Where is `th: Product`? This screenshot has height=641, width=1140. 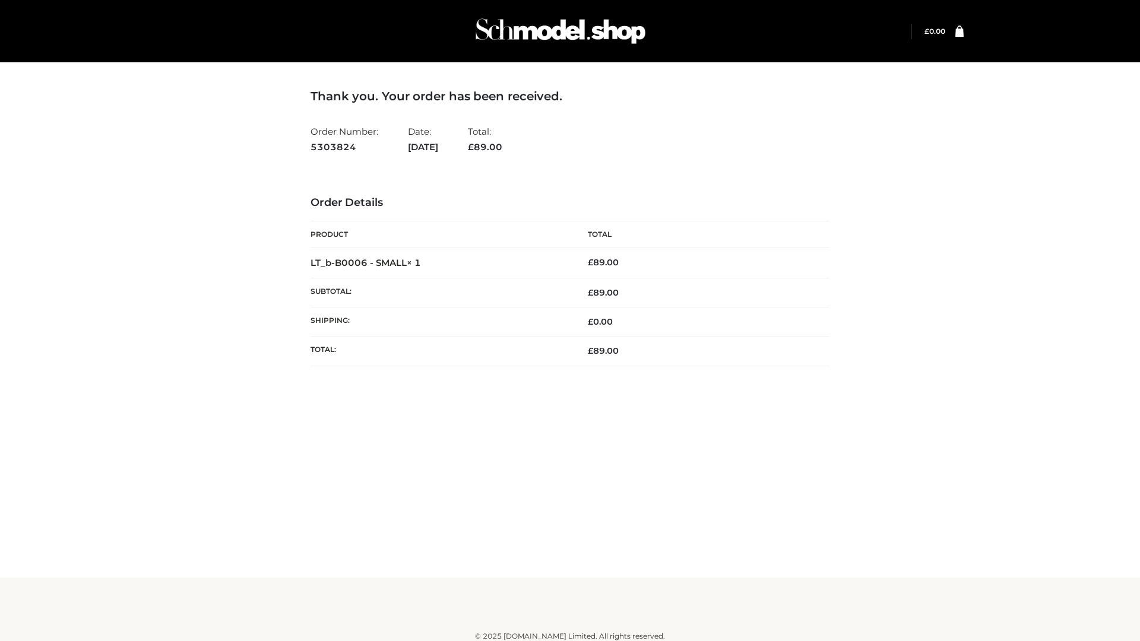
th: Product is located at coordinates (440, 235).